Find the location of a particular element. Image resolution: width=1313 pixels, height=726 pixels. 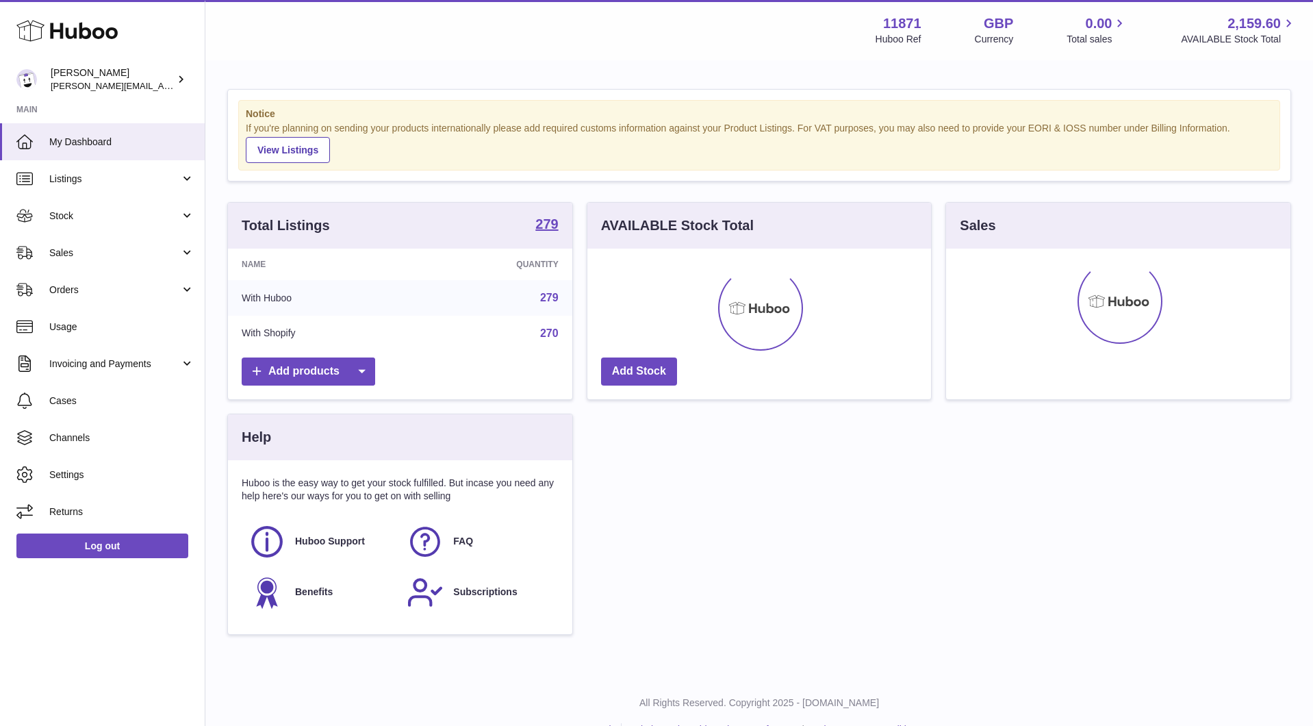

a: Subscriptions is located at coordinates (479, 592).